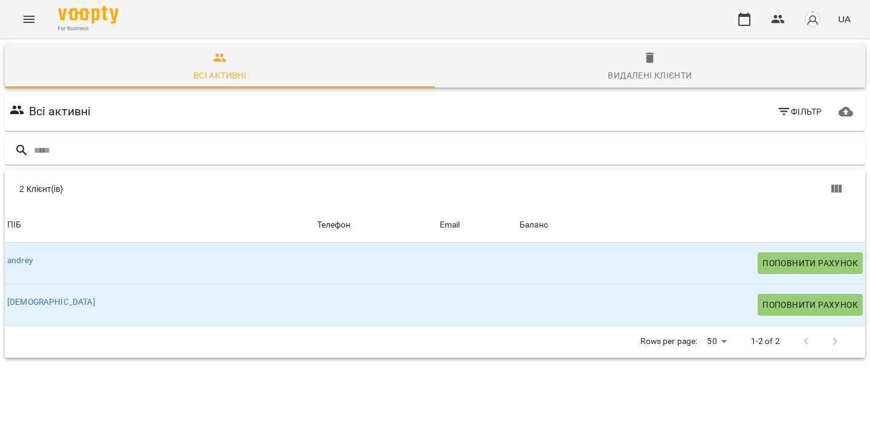 This screenshot has height=446, width=870. Describe the element at coordinates (88, 28) in the screenshot. I see `span: For Business` at that location.